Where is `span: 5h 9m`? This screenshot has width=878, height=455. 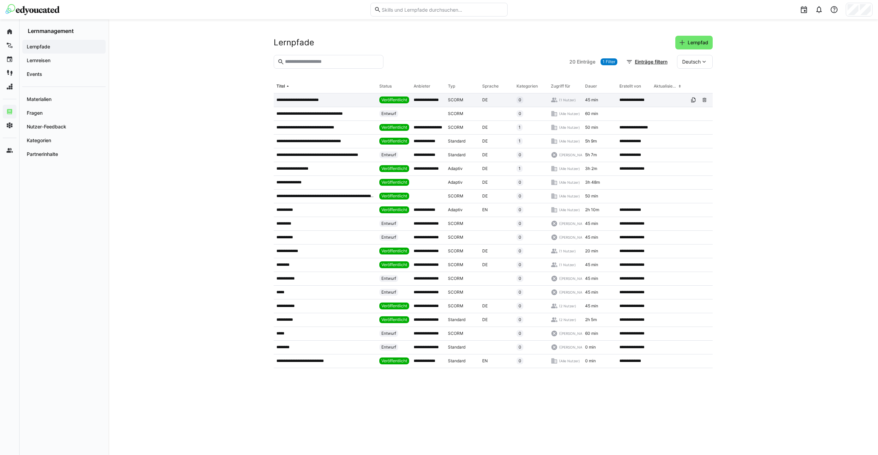 span: 5h 9m is located at coordinates (591, 141).